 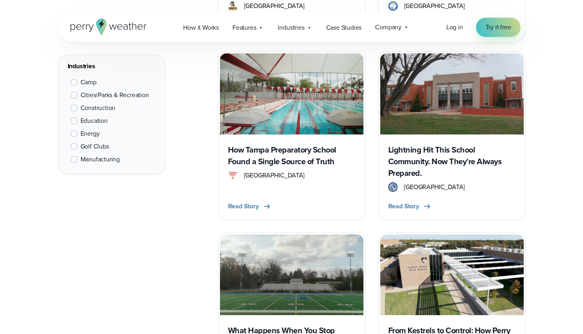 I want to click on span: Industries, so click(x=291, y=28).